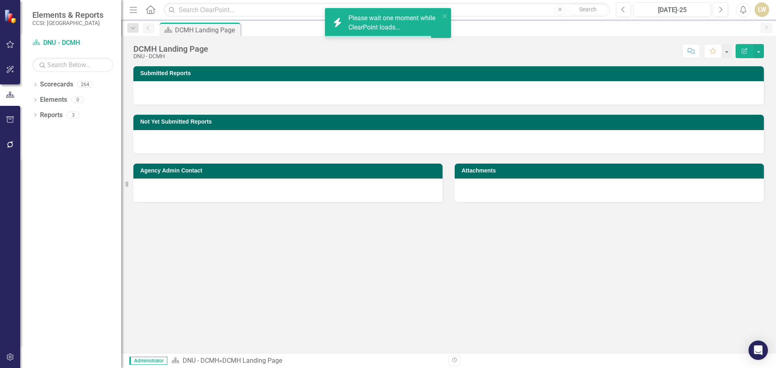  I want to click on input: Search Below..., so click(73, 65).